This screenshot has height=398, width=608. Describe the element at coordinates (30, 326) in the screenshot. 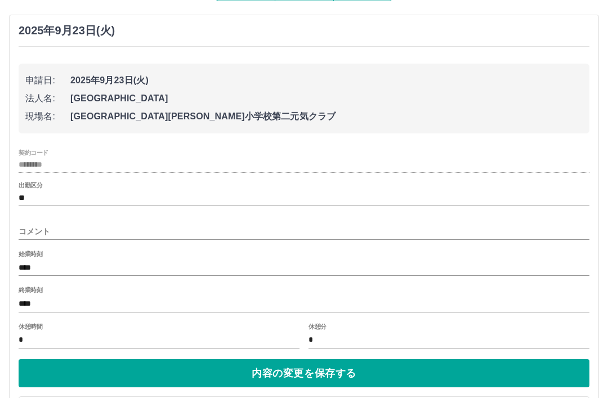

I see `label: 休憩時間` at that location.